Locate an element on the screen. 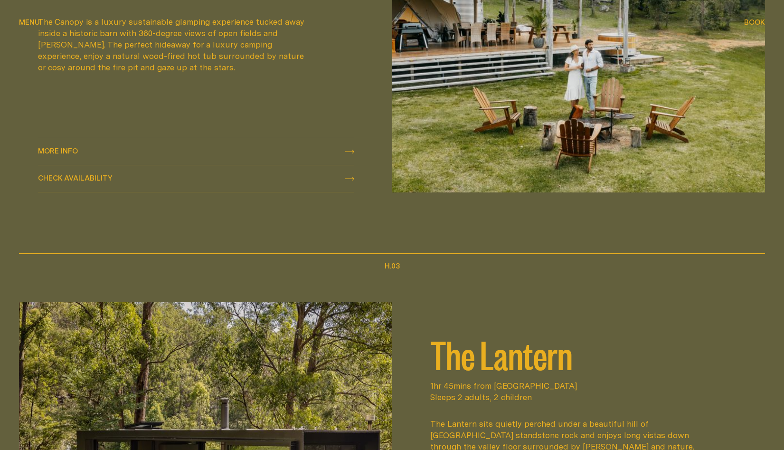  span: More info is located at coordinates (58, 151).